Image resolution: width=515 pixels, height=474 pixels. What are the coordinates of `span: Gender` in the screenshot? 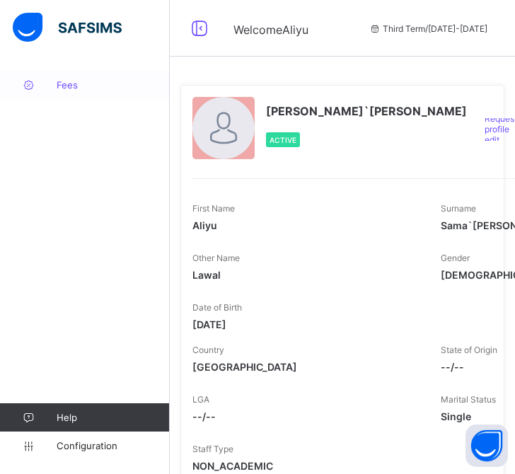 It's located at (455, 257).